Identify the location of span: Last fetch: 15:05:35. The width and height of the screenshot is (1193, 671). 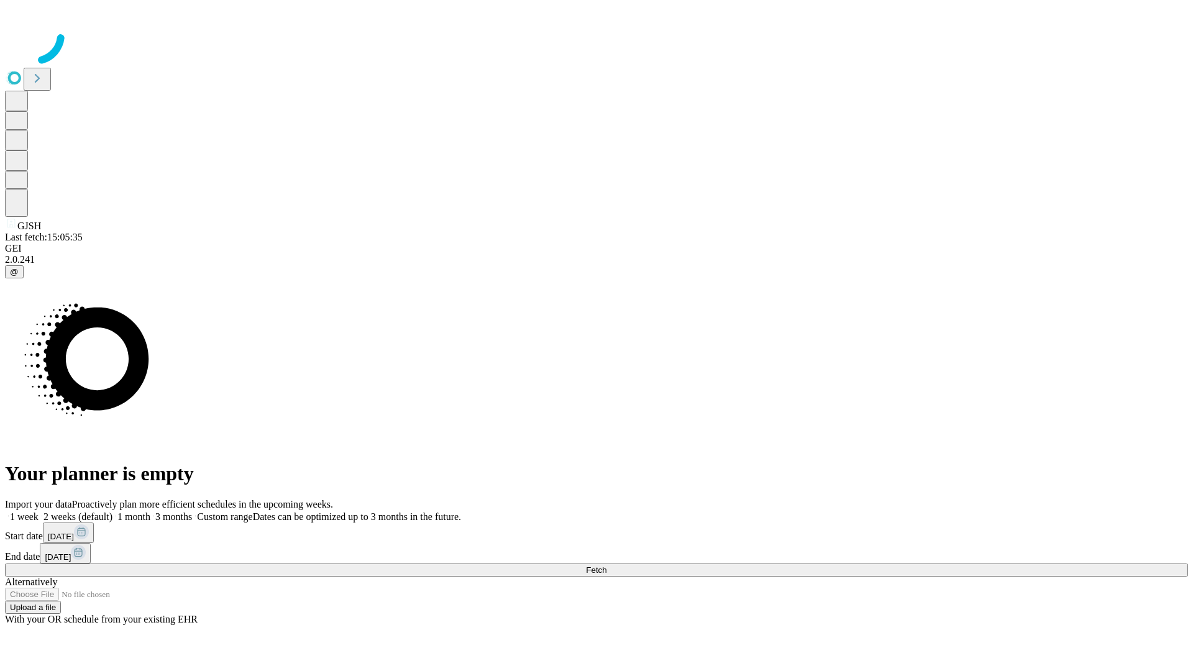
(44, 237).